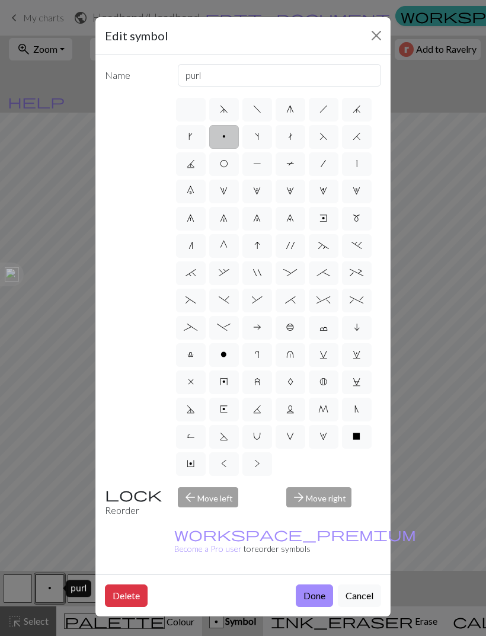 The image size is (486, 636). Describe the element at coordinates (357, 109) in the screenshot. I see `span: j` at that location.